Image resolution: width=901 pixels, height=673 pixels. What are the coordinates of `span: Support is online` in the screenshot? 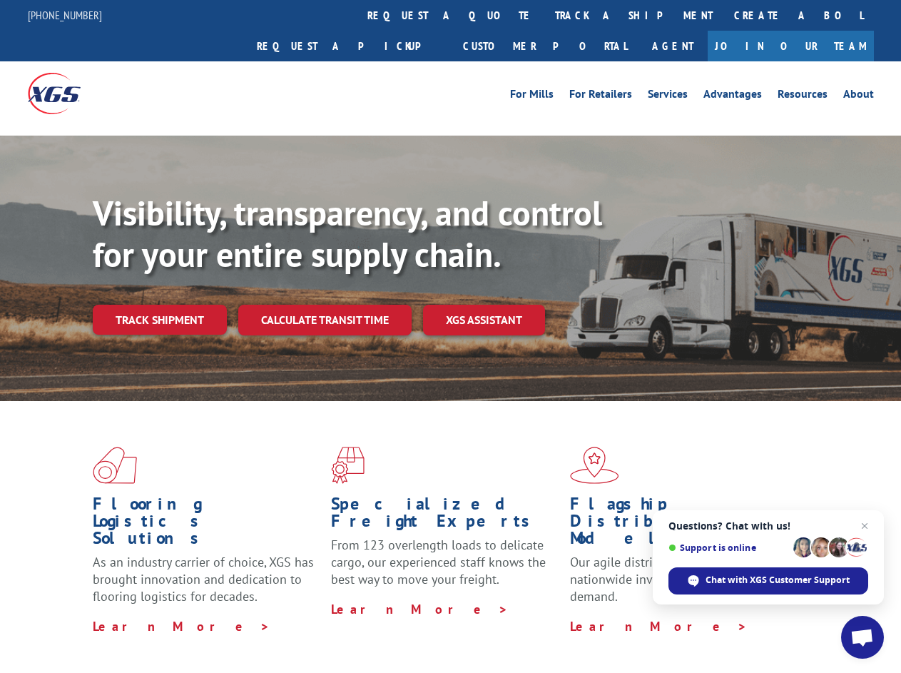 It's located at (728, 547).